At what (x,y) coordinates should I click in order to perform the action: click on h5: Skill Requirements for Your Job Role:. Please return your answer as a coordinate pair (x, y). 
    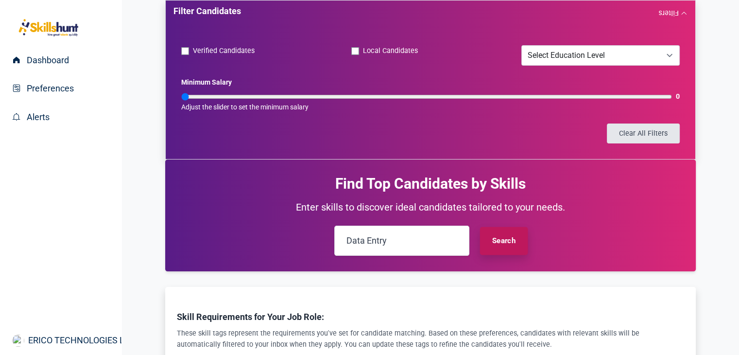
    Looking at the image, I should click on (431, 317).